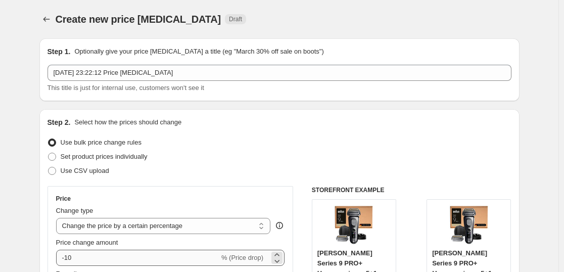 The width and height of the screenshot is (564, 272). I want to click on h3: Price, so click(63, 198).